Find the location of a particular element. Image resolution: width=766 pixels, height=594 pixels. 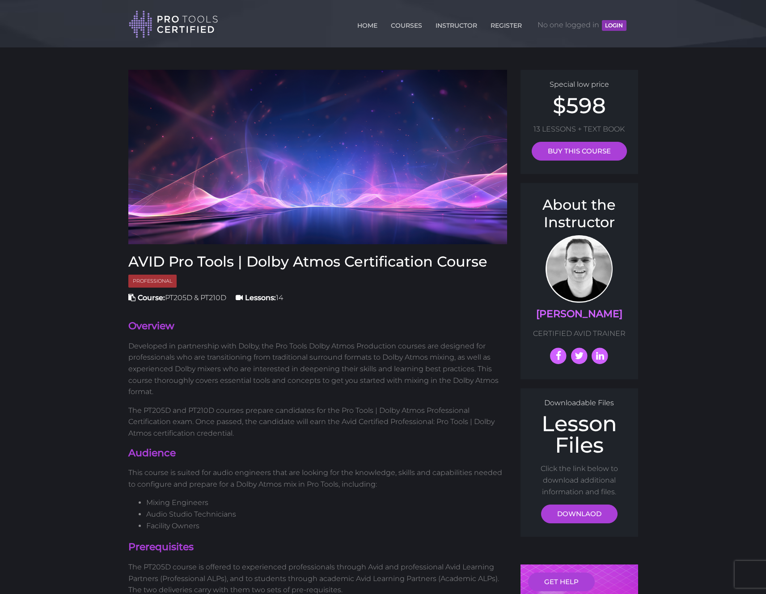

img: Prof. Scott is located at coordinates (579, 269).